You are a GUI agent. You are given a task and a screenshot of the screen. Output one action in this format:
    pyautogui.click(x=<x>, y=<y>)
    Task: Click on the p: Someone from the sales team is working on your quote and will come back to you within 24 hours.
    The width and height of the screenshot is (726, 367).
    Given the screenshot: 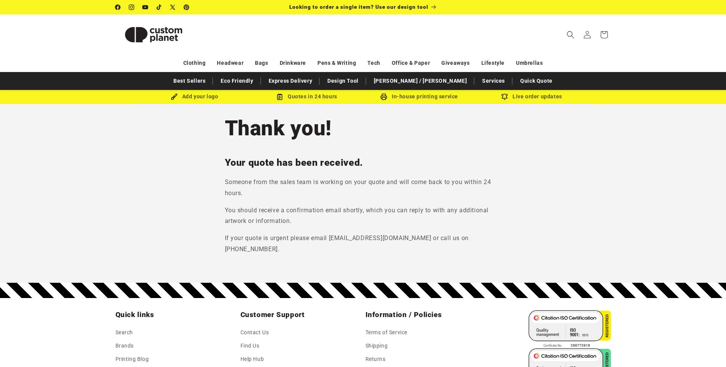 What is the action you would take?
    pyautogui.click(x=363, y=188)
    